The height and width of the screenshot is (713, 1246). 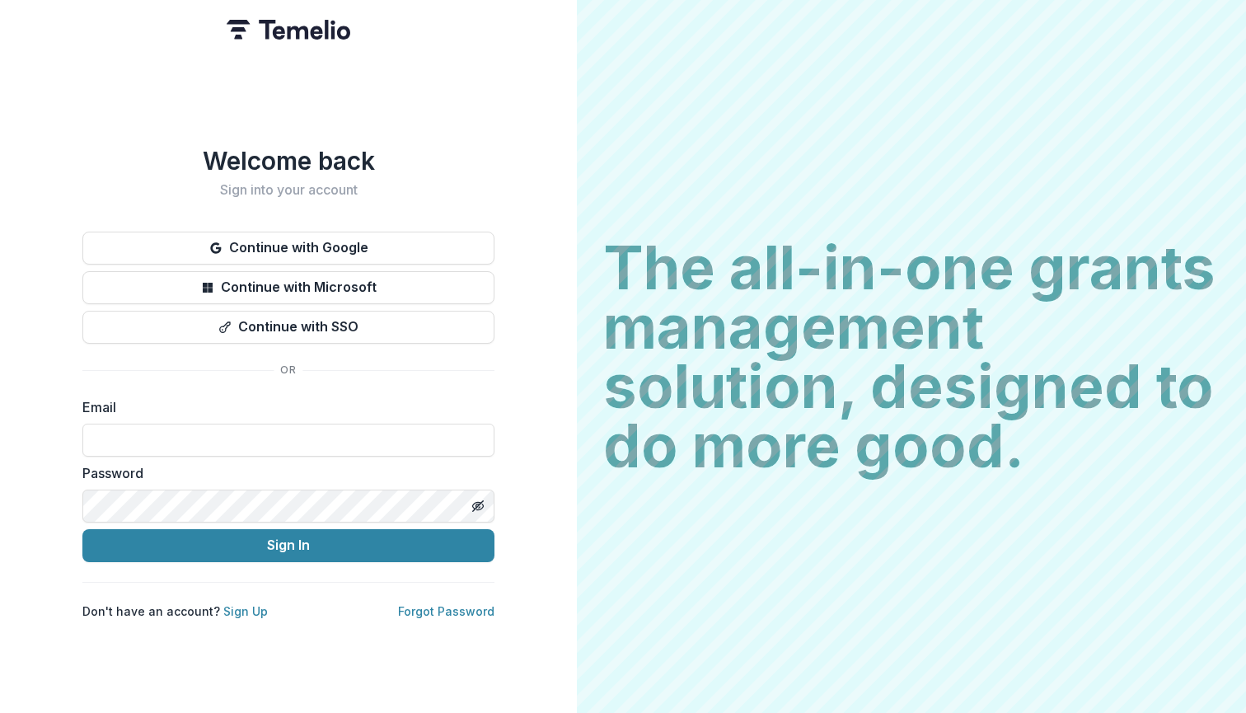 I want to click on p: Don't have an account?, so click(x=175, y=611).